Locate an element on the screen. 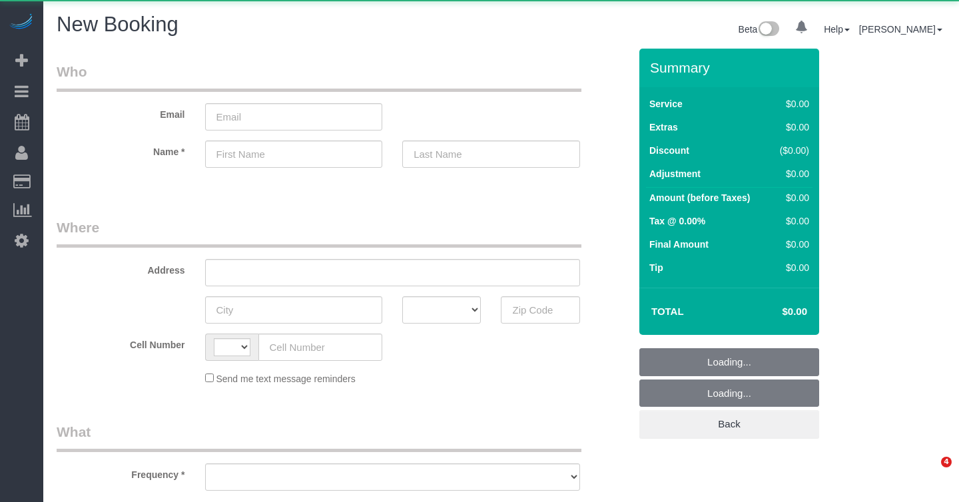  a: Help is located at coordinates (836, 29).